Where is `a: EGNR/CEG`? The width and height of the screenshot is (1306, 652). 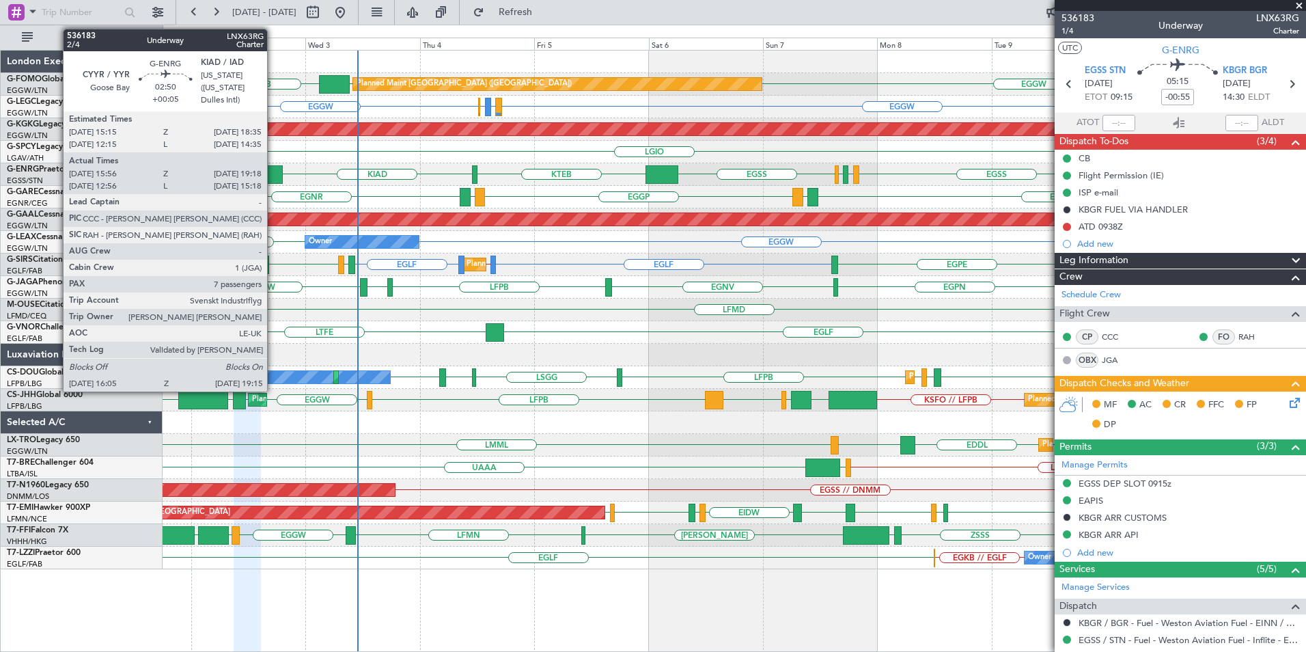 a: EGNR/CEG is located at coordinates (27, 203).